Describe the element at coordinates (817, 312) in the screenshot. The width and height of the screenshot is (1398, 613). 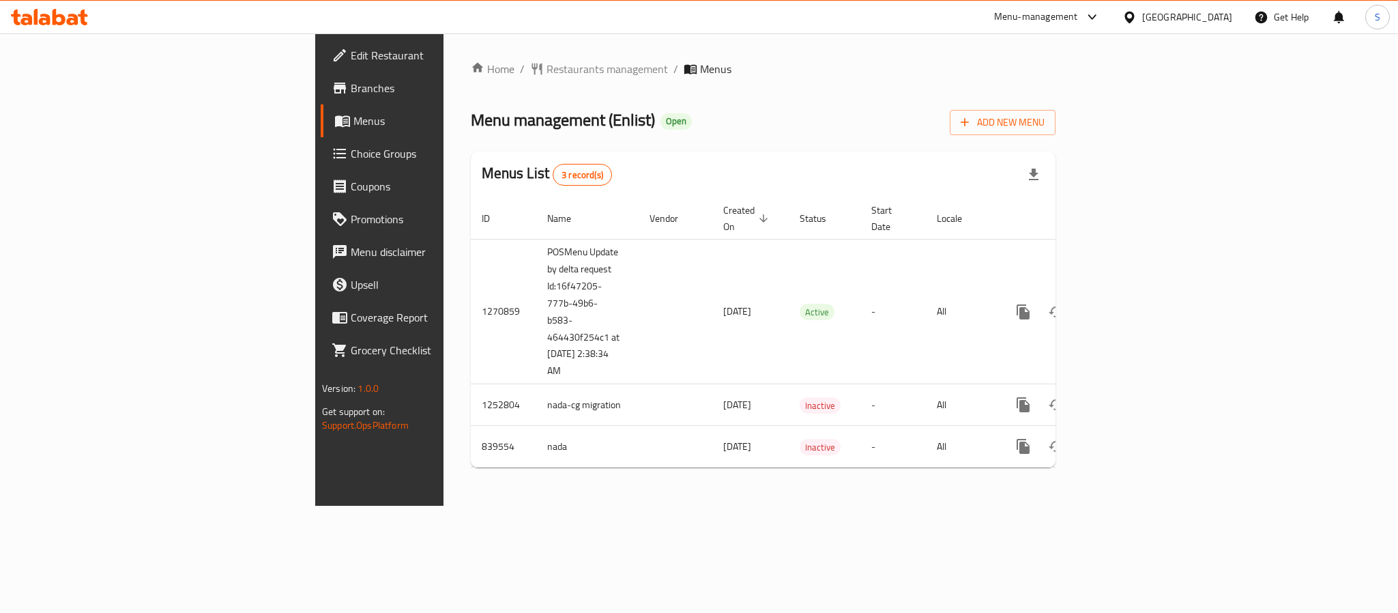
I see `div: Active` at that location.